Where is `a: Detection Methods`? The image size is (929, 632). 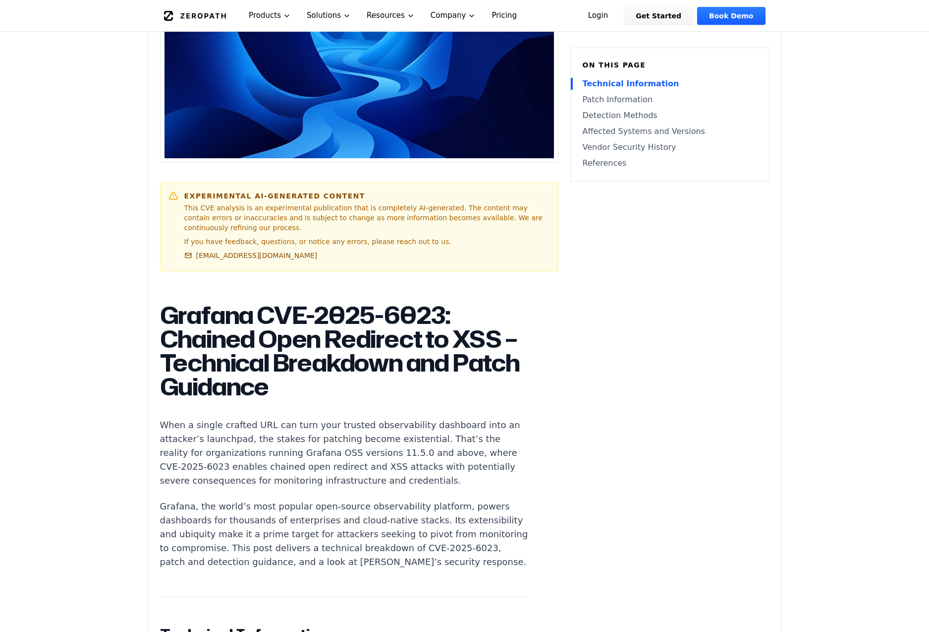 a: Detection Methods is located at coordinates (670, 116).